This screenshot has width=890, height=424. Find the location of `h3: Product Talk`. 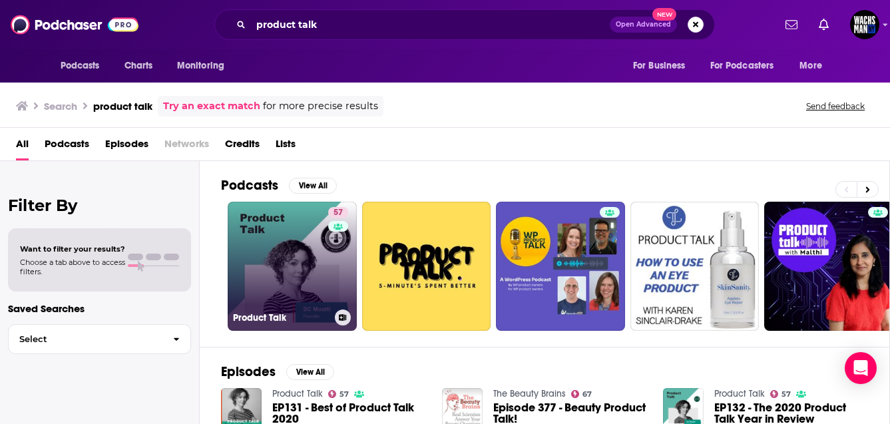

h3: Product Talk is located at coordinates (281, 318).